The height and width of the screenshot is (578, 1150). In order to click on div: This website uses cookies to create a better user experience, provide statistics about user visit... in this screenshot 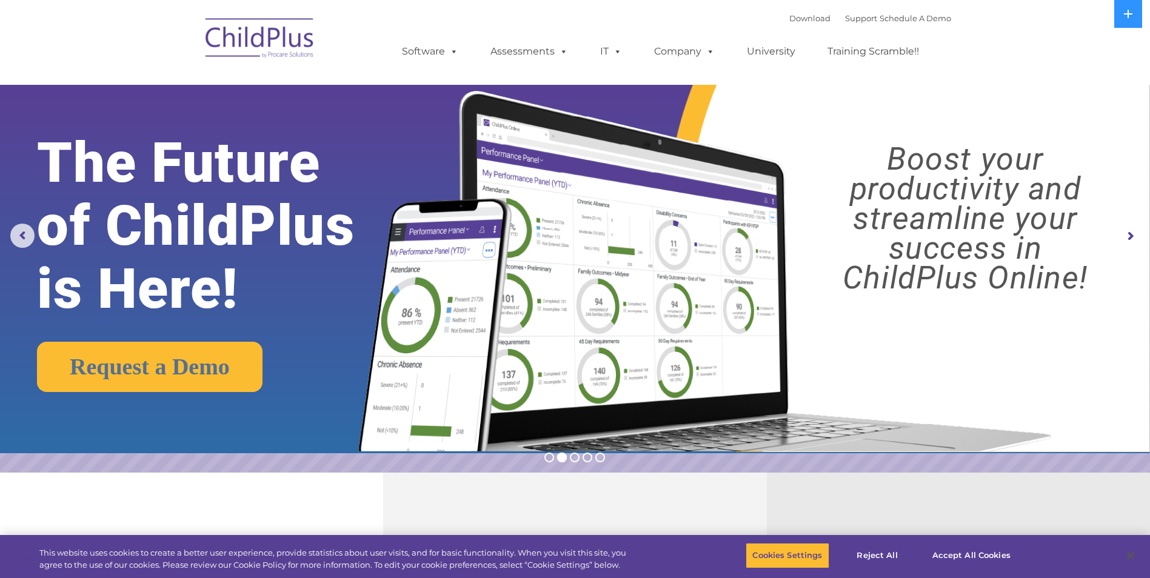, I will do `click(336, 559)`.